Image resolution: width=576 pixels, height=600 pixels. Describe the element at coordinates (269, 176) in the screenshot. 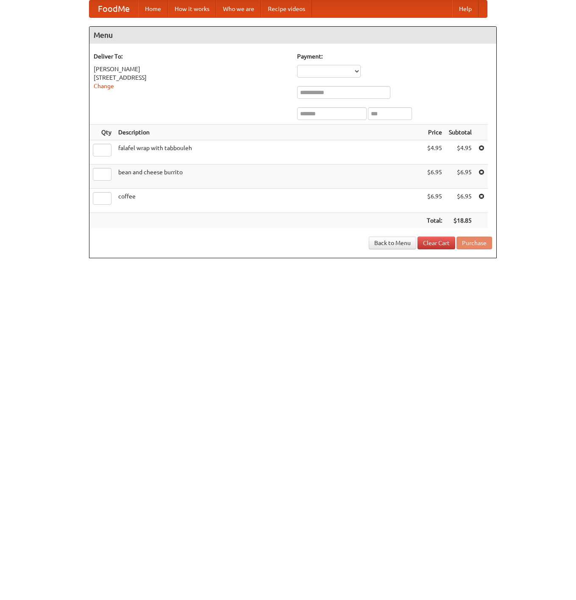

I see `td: bean and cheese burrito` at that location.